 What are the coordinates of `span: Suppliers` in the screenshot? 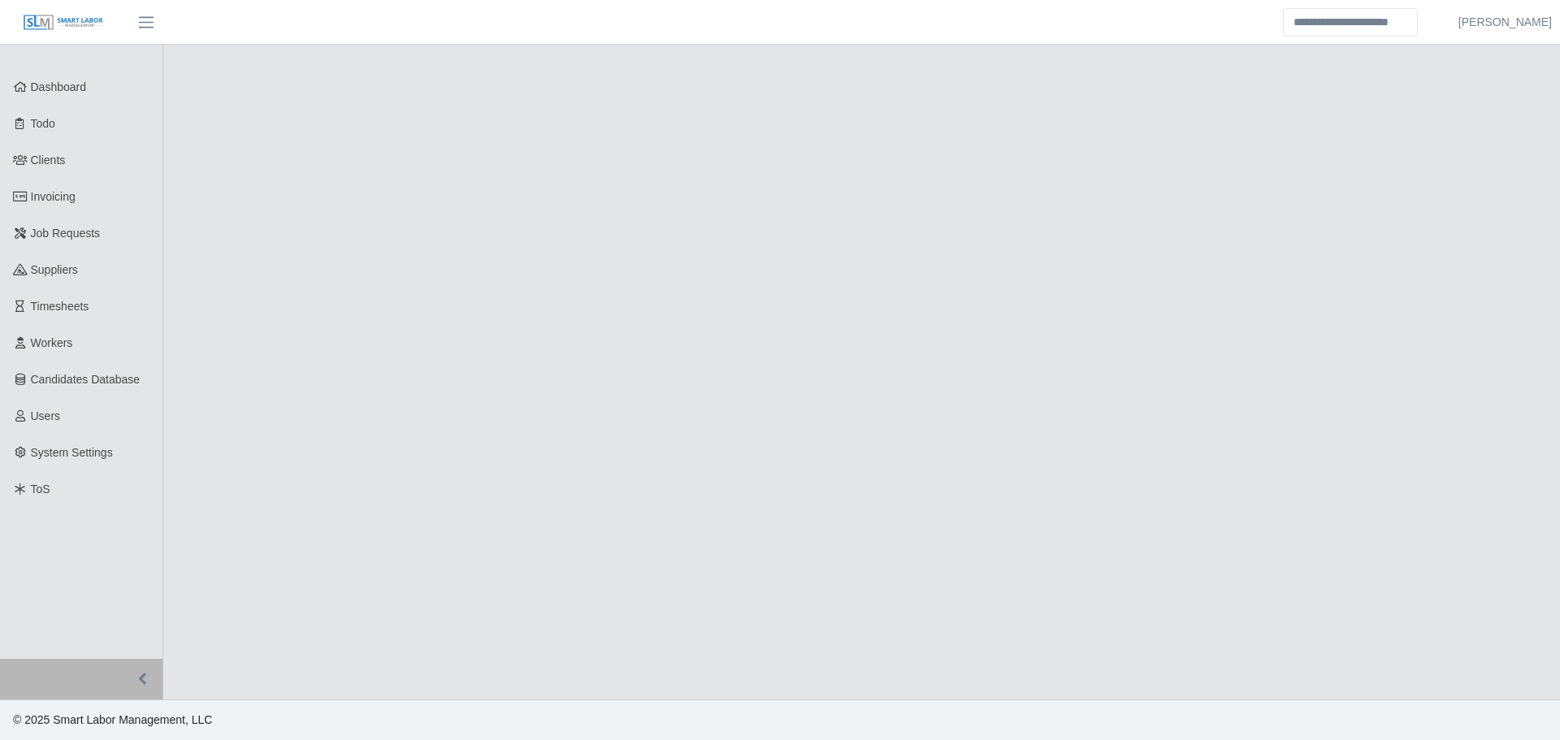 It's located at (54, 270).